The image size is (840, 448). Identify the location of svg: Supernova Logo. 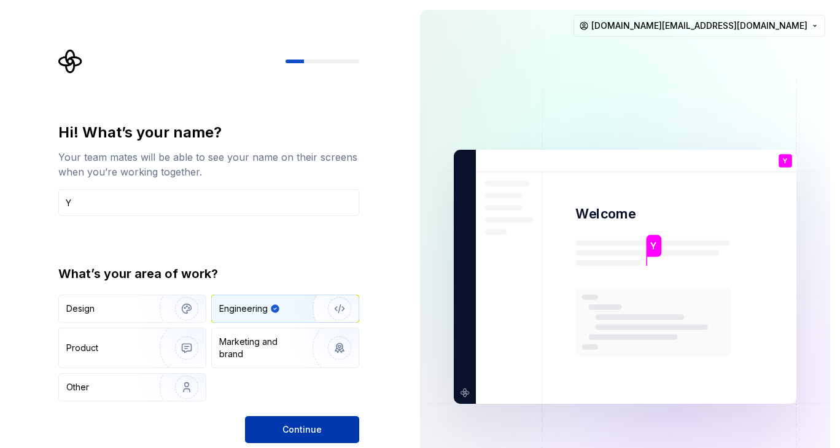
(71, 61).